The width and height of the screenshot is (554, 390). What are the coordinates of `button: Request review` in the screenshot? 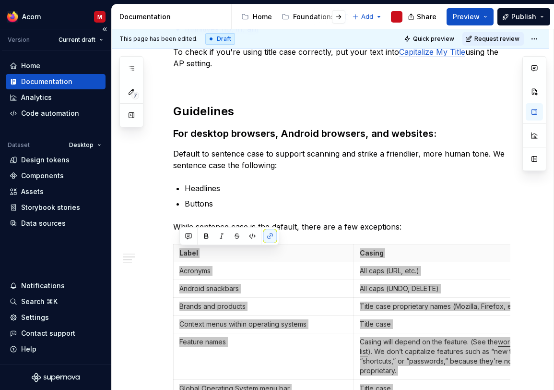 It's located at (493, 39).